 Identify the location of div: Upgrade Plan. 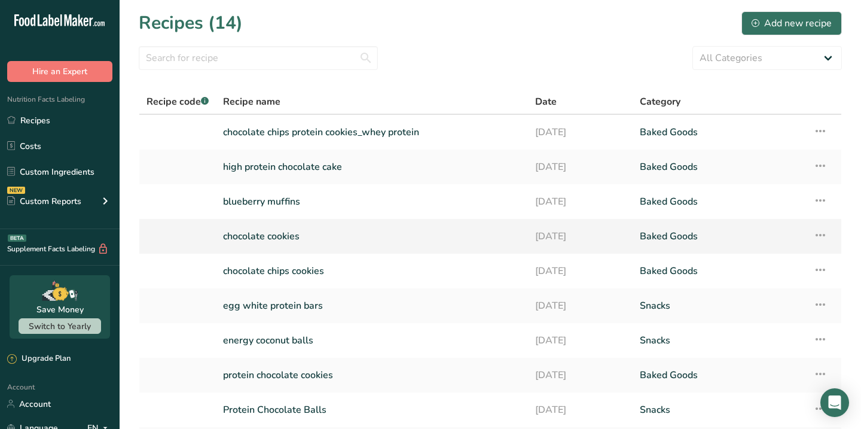
(39, 359).